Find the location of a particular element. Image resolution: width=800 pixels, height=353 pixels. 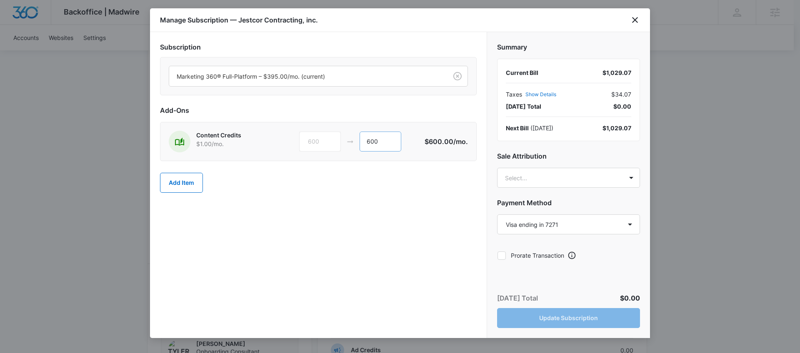

h2: Sale Attribution is located at coordinates (568, 156).